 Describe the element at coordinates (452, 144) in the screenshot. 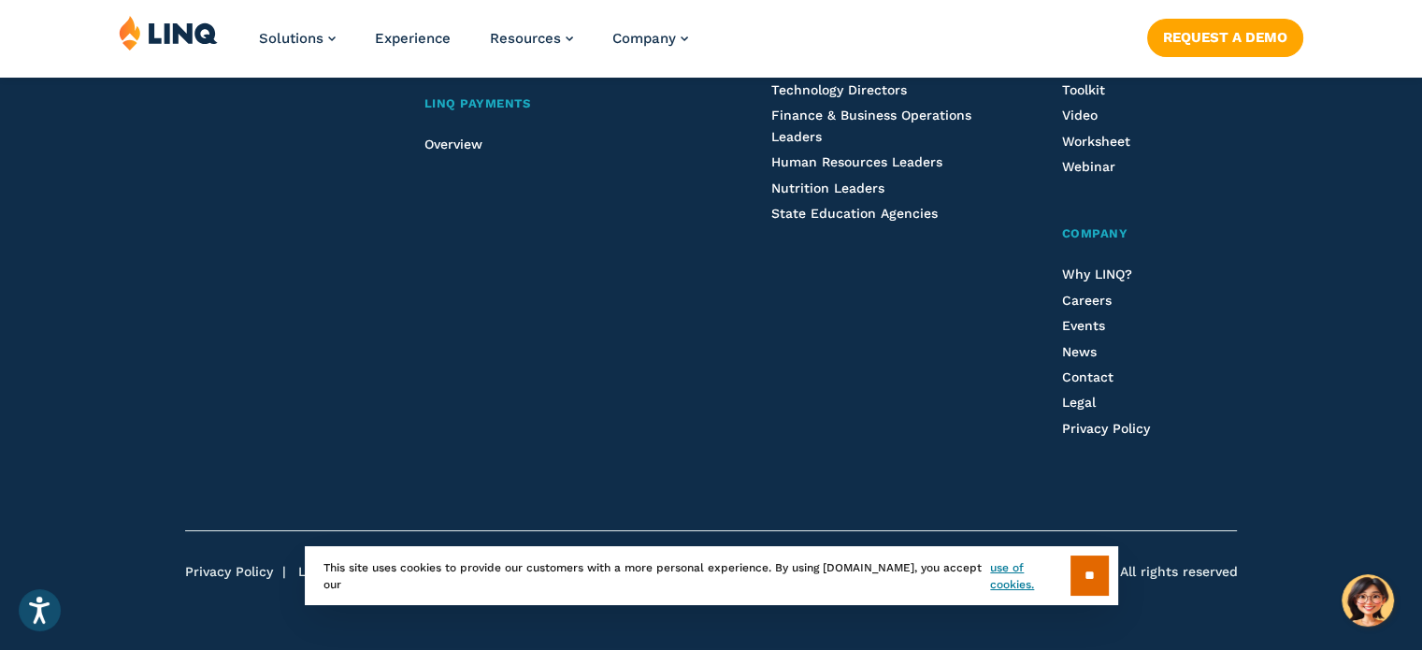

I see `a: Overview` at that location.